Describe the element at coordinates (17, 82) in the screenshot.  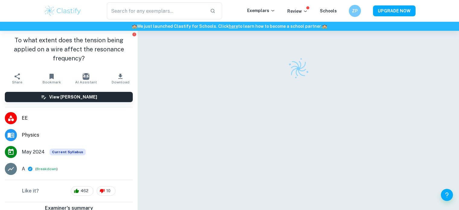
I see `span: Share` at that location.